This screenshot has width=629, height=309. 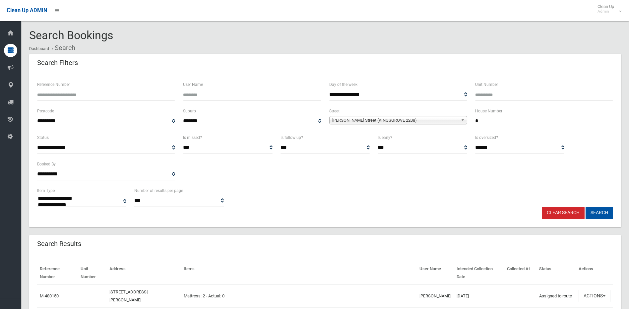 What do you see at coordinates (49, 296) in the screenshot?
I see `a: M-480150` at bounding box center [49, 296].